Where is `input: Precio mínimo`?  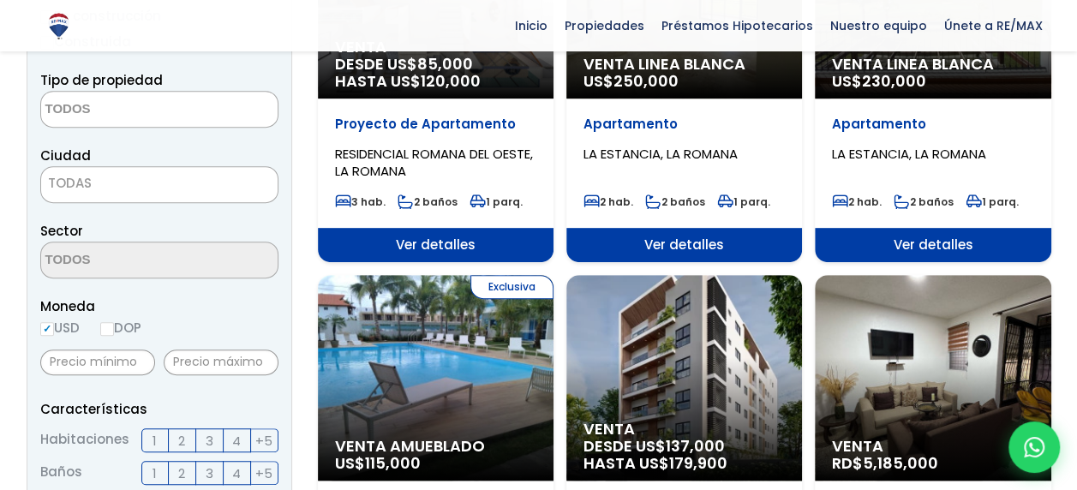
input: Precio mínimo is located at coordinates (98, 362).